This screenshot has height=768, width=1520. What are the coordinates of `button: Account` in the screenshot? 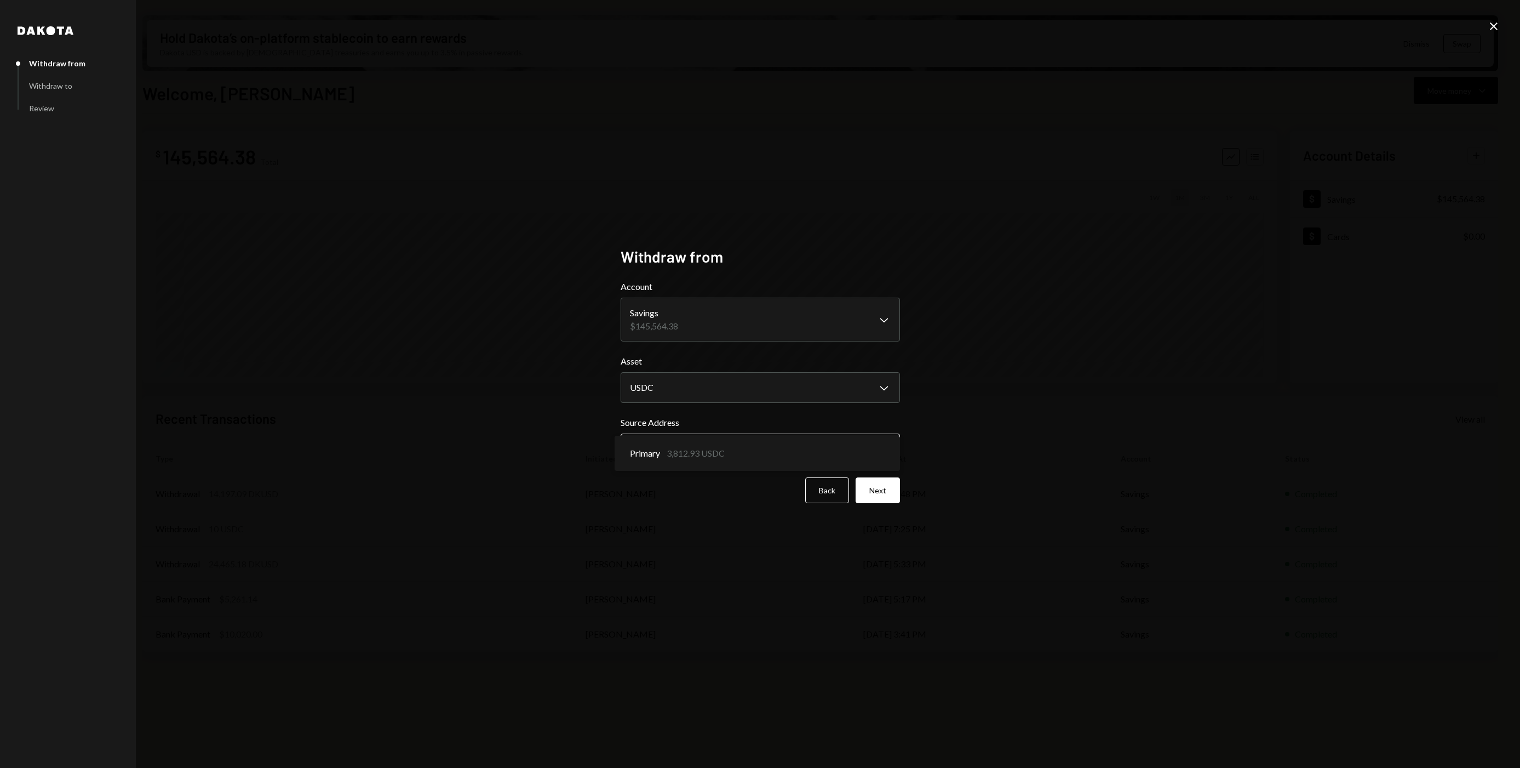 It's located at (760, 319).